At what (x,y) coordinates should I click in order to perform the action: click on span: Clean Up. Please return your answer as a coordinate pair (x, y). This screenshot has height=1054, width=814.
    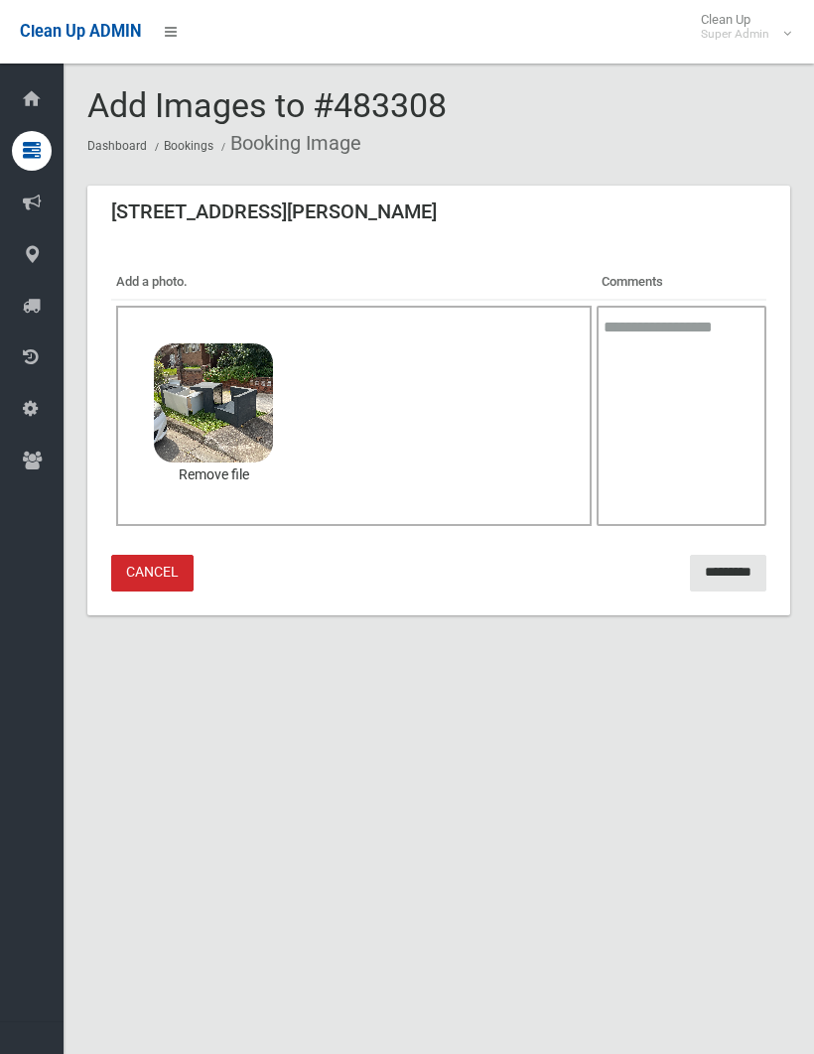
    Looking at the image, I should click on (739, 27).